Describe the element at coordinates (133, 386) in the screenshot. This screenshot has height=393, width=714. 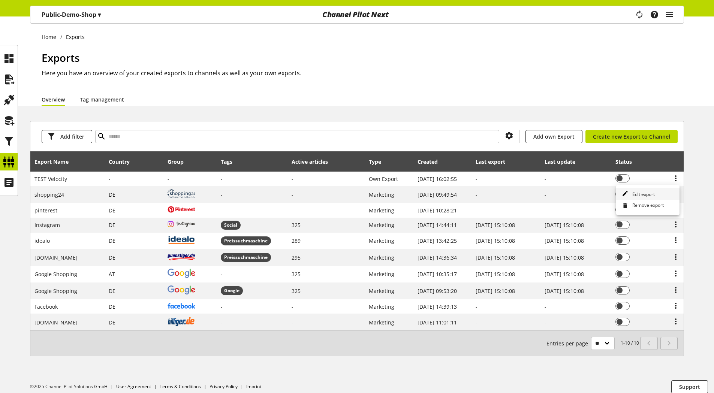
I see `a: User Agreement` at that location.